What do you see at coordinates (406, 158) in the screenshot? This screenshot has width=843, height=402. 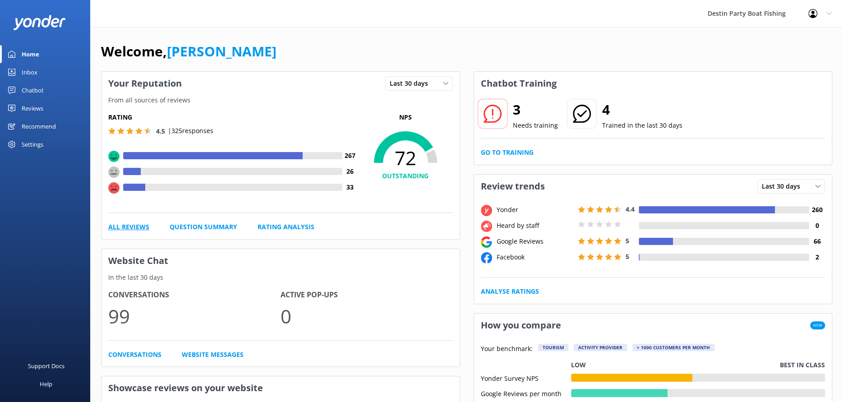 I see `span: 72` at bounding box center [406, 158].